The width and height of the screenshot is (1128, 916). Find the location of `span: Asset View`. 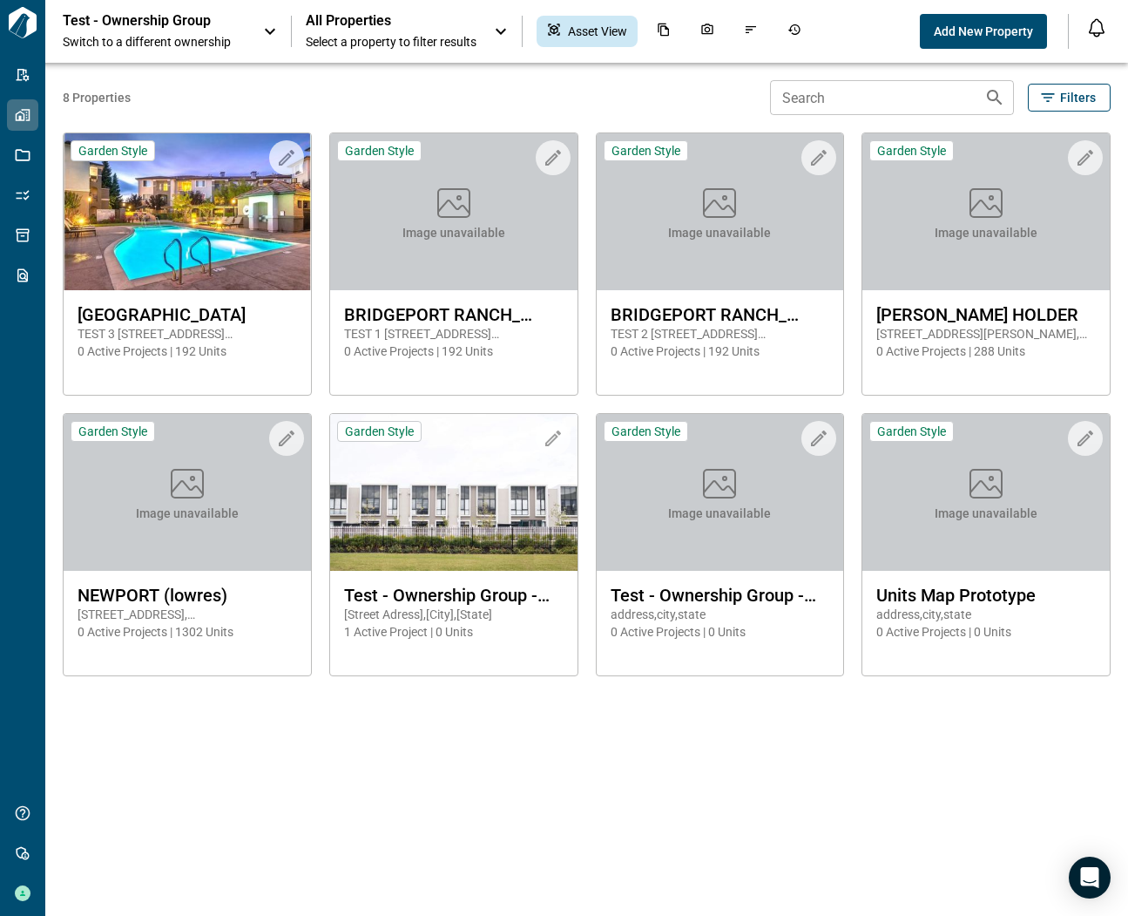

span: Asset View is located at coordinates (598, 31).